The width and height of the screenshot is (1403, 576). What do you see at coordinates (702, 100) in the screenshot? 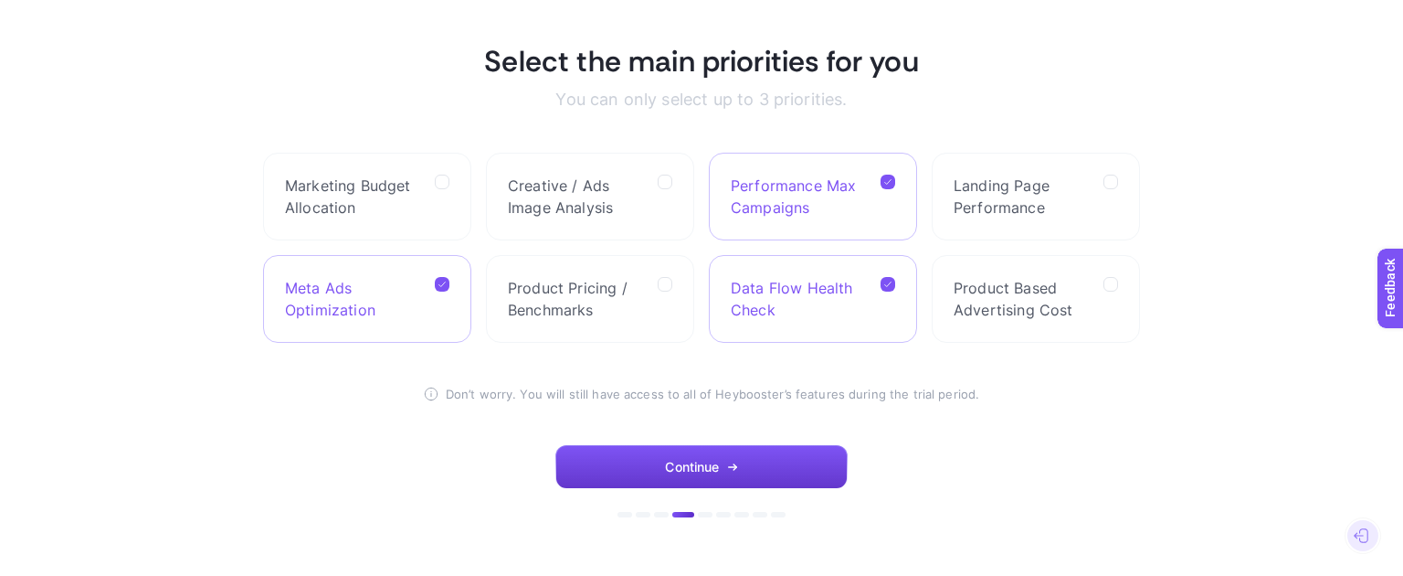
I see `p: You can only select up to 3 priorities.` at bounding box center [702, 100].